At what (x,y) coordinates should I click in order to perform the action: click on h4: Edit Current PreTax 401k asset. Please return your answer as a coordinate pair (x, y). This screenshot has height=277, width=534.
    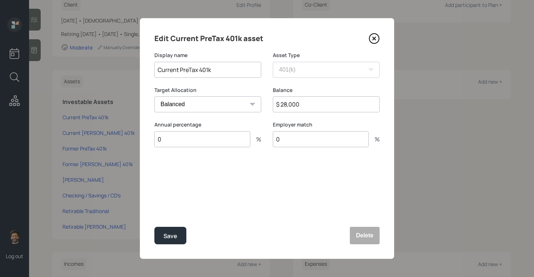
    Looking at the image, I should click on (209, 39).